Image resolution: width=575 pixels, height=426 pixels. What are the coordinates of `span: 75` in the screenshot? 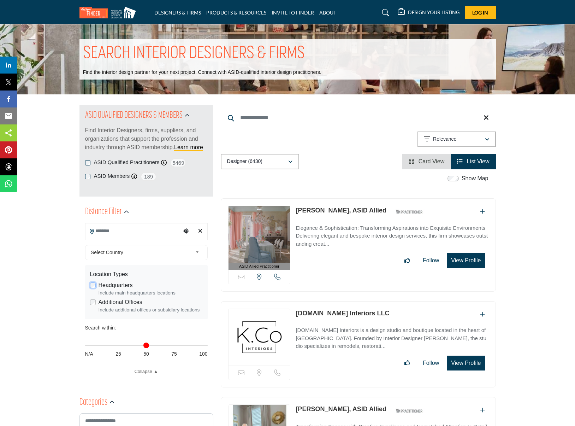 It's located at (174, 354).